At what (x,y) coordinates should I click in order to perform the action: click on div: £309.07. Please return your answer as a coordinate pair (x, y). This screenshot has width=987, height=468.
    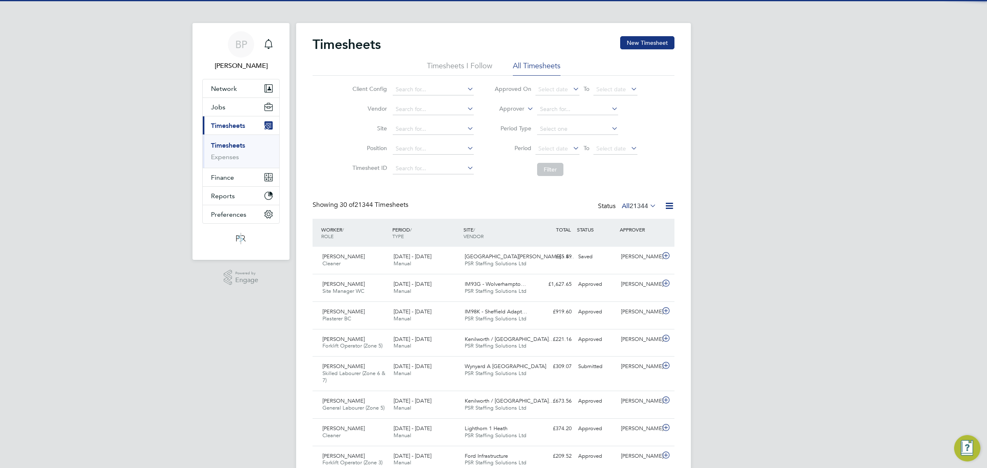
    Looking at the image, I should click on (554, 366).